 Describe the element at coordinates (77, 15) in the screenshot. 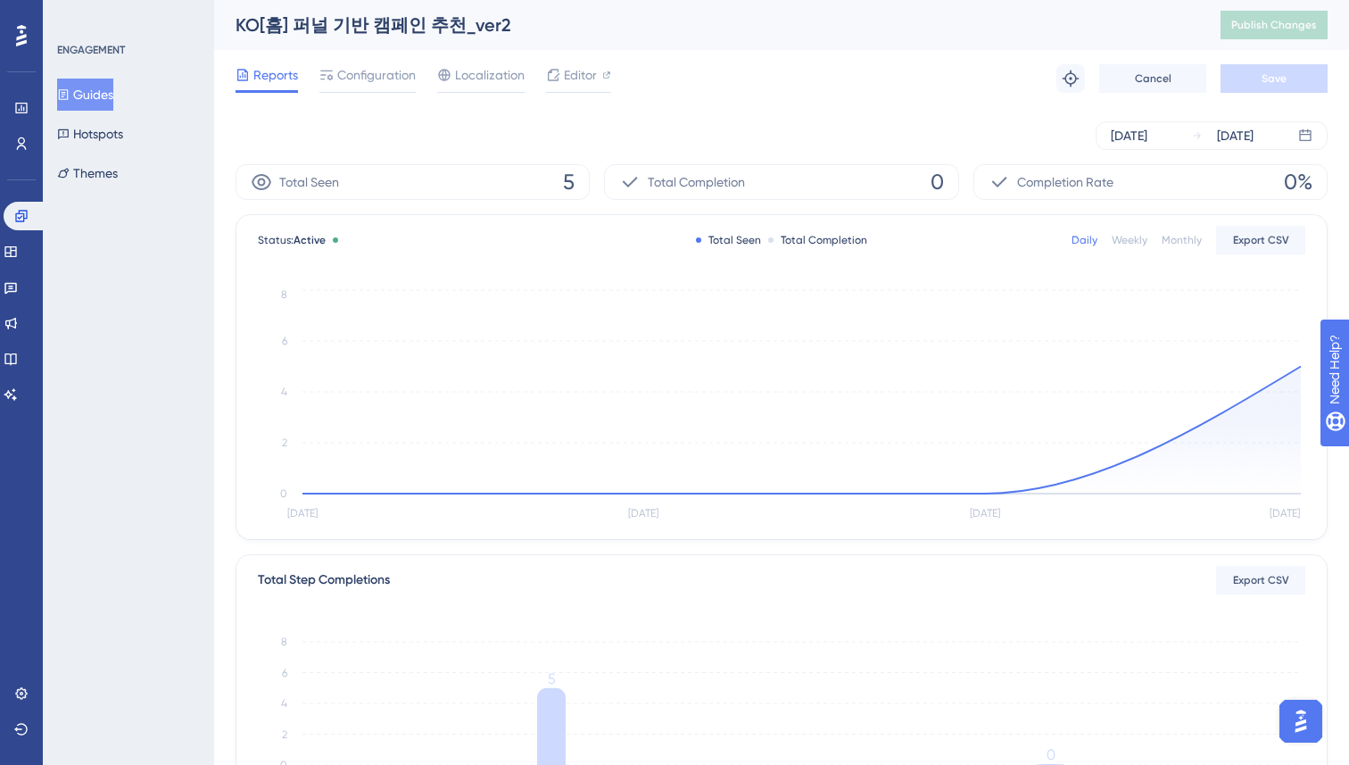

I see `span: Need Help?` at that location.